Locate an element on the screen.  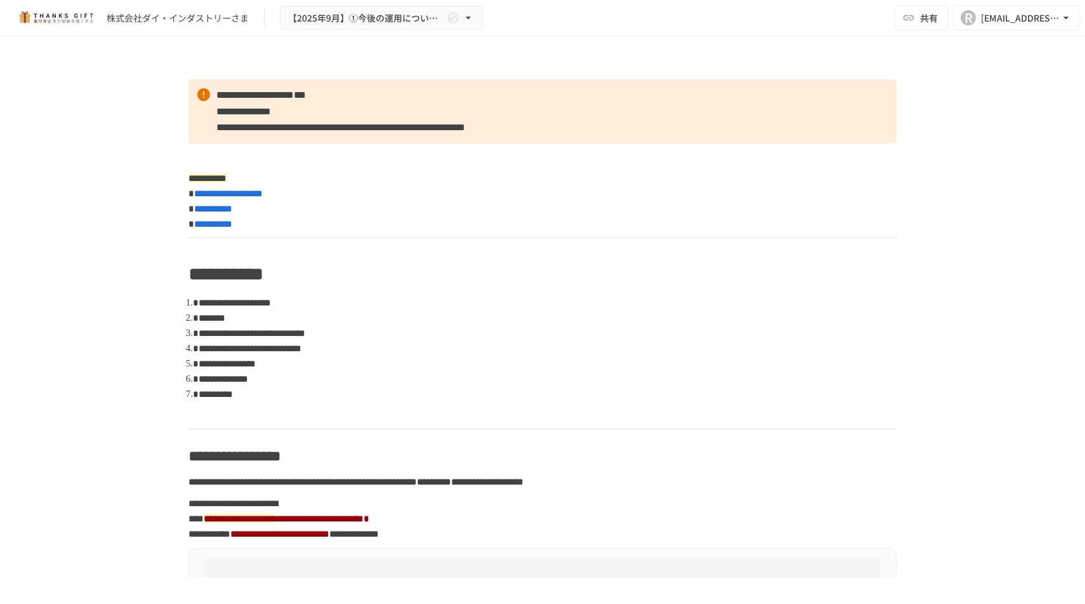
span: 共有 is located at coordinates (929, 18).